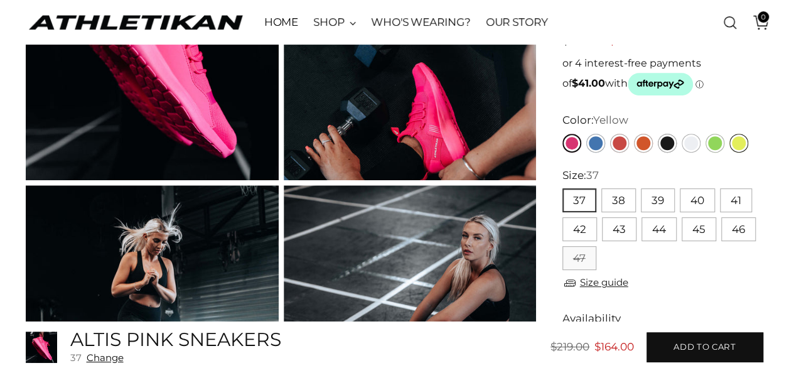 The height and width of the screenshot is (373, 789). What do you see at coordinates (334, 23) in the screenshot?
I see `a: SHOP` at bounding box center [334, 23].